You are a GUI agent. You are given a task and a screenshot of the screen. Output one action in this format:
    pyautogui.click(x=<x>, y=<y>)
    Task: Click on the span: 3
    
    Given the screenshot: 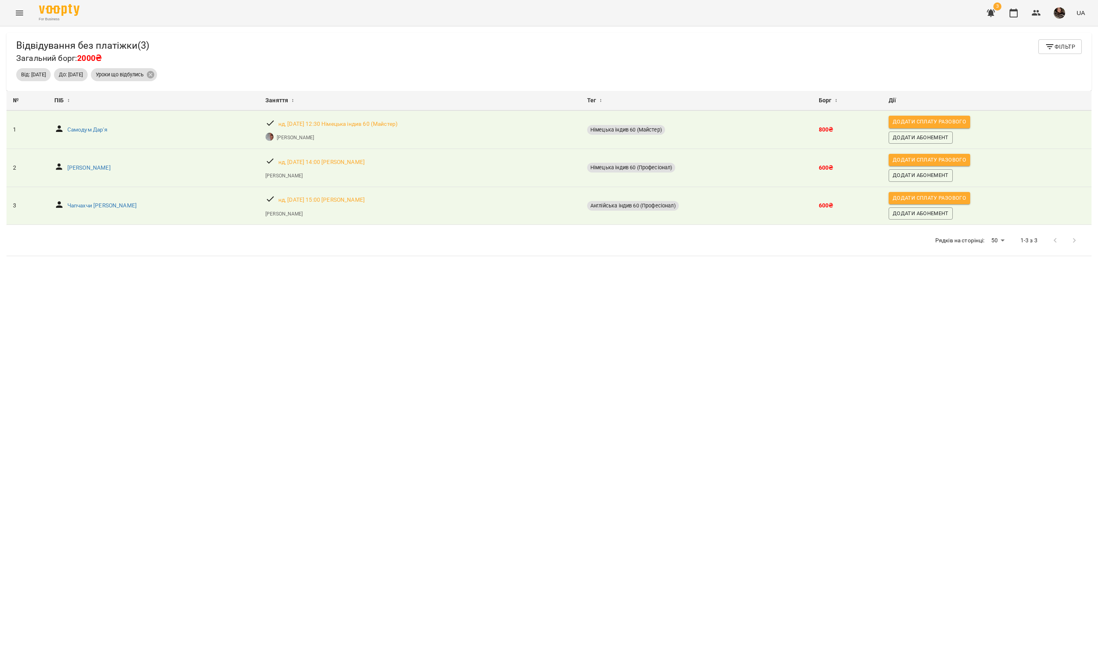 What is the action you would take?
    pyautogui.click(x=997, y=6)
    